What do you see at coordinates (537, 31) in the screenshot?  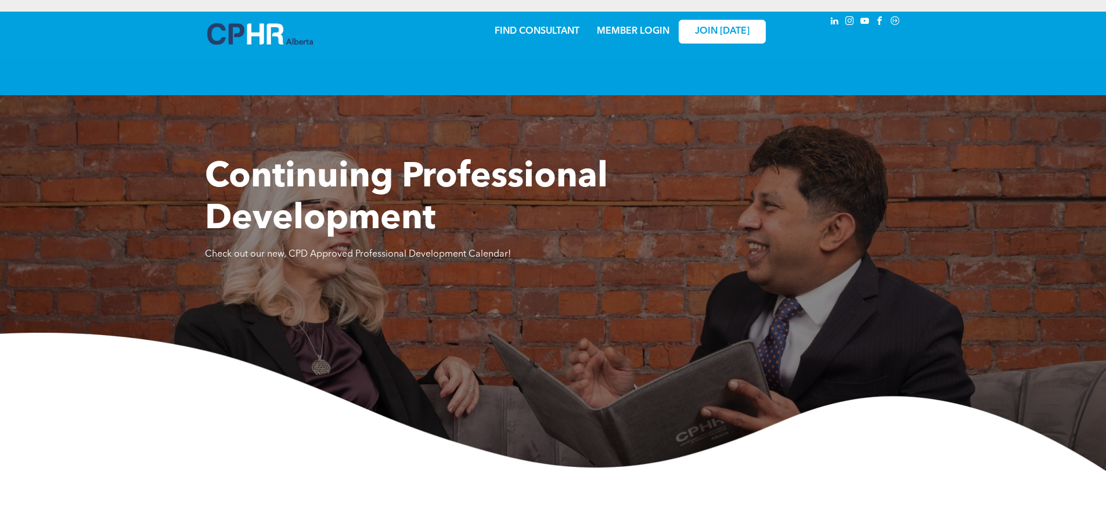 I see `a: FIND CONSULTANT` at bounding box center [537, 31].